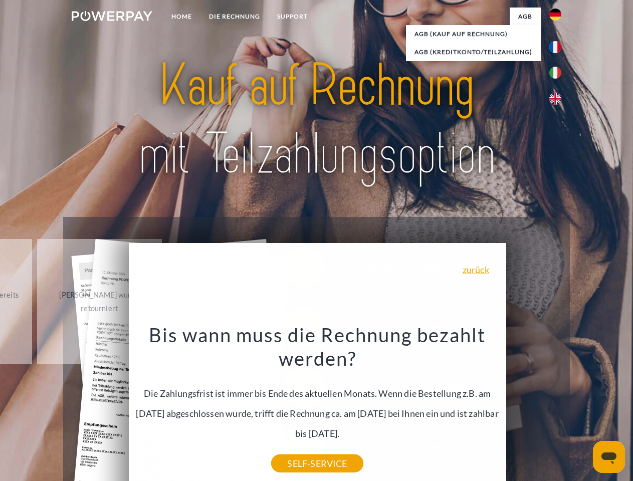 The width and height of the screenshot is (633, 481). I want to click on a: AGB (Kreditkonto/Teilzahlung), so click(473, 52).